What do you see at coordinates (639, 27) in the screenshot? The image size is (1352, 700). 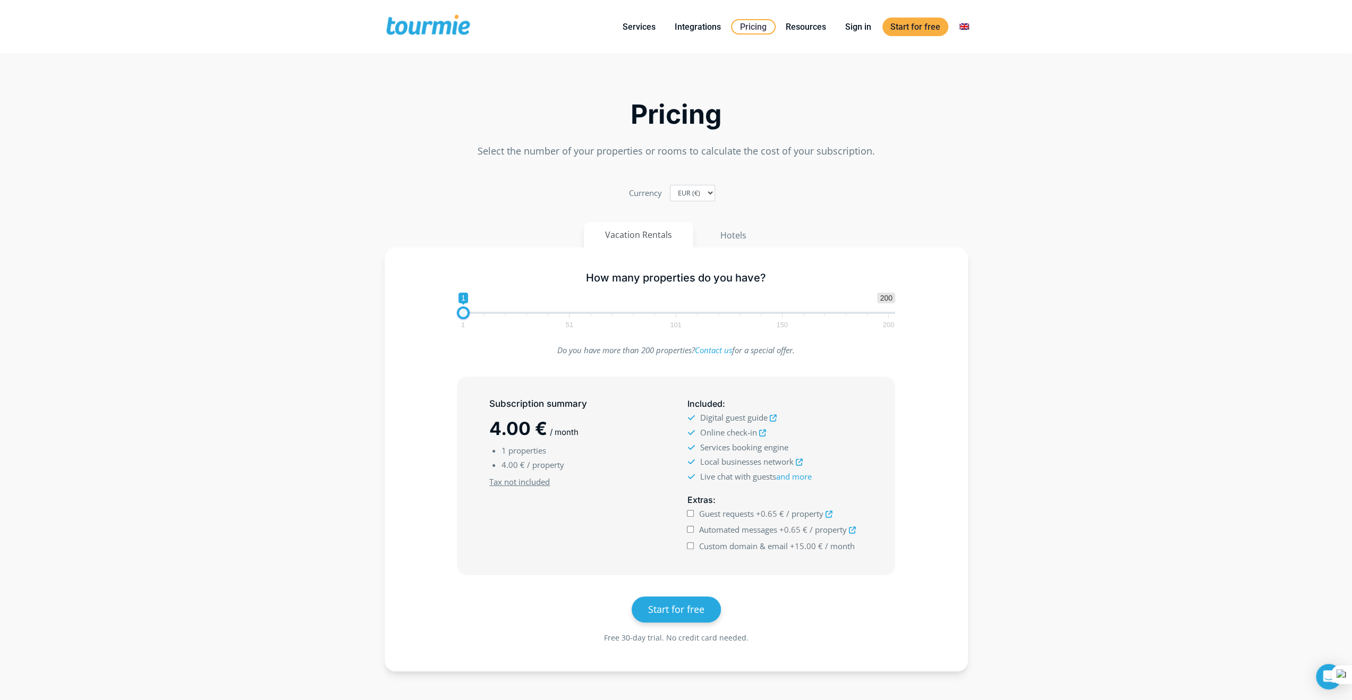 I see `a: Services` at bounding box center [639, 27].